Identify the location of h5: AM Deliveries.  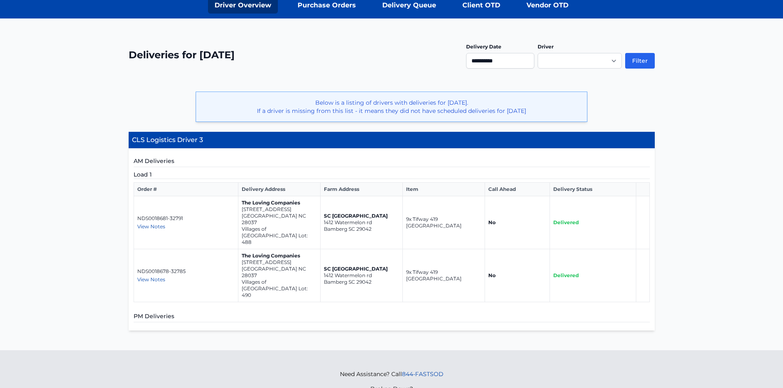
(392, 162).